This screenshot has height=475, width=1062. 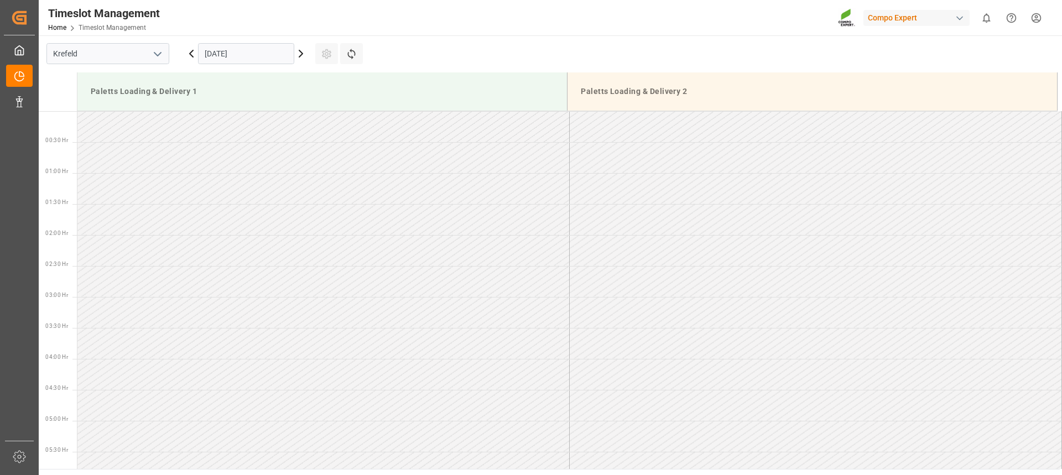 I want to click on span: 04:00 Hr, so click(x=56, y=357).